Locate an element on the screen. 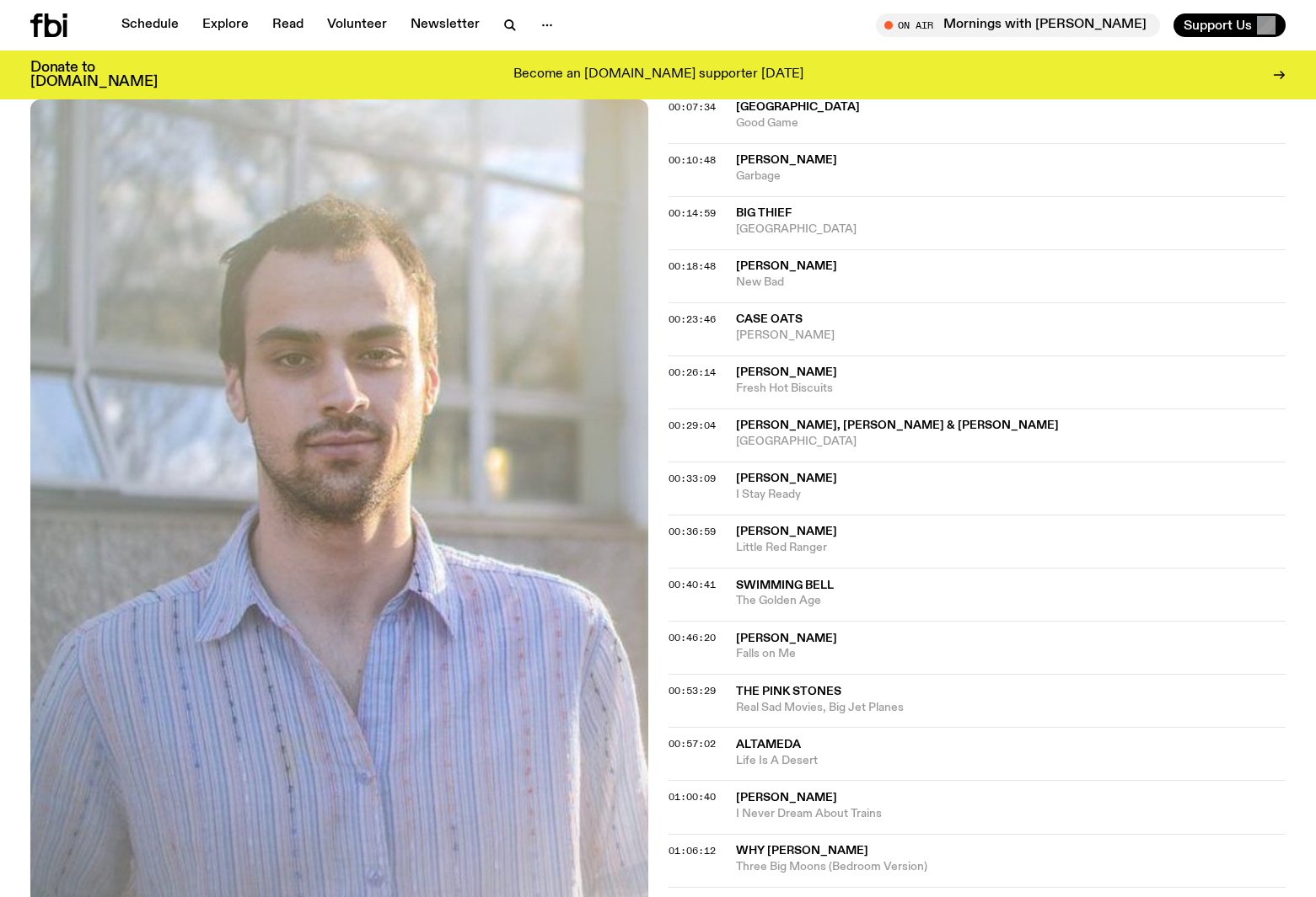  span: Life Is A Desert is located at coordinates (1010, 761).